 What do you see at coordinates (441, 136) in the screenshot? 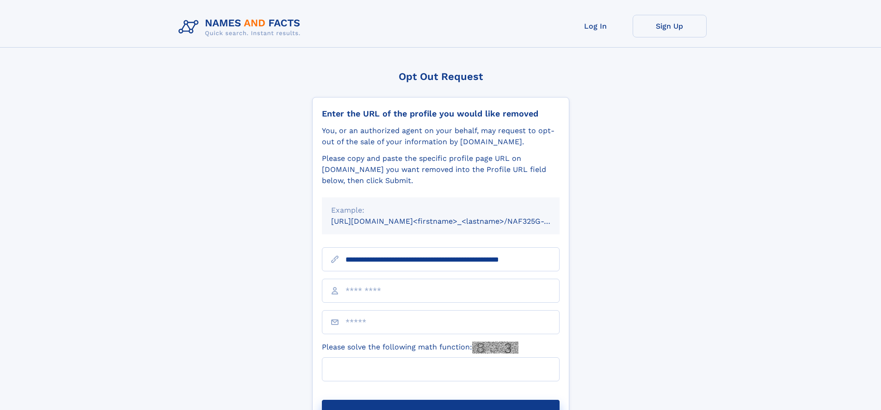
I see `div: You, or an authorized agent on your behalf, may request to opt-out of the sale of your informatio...` at bounding box center [441, 136].